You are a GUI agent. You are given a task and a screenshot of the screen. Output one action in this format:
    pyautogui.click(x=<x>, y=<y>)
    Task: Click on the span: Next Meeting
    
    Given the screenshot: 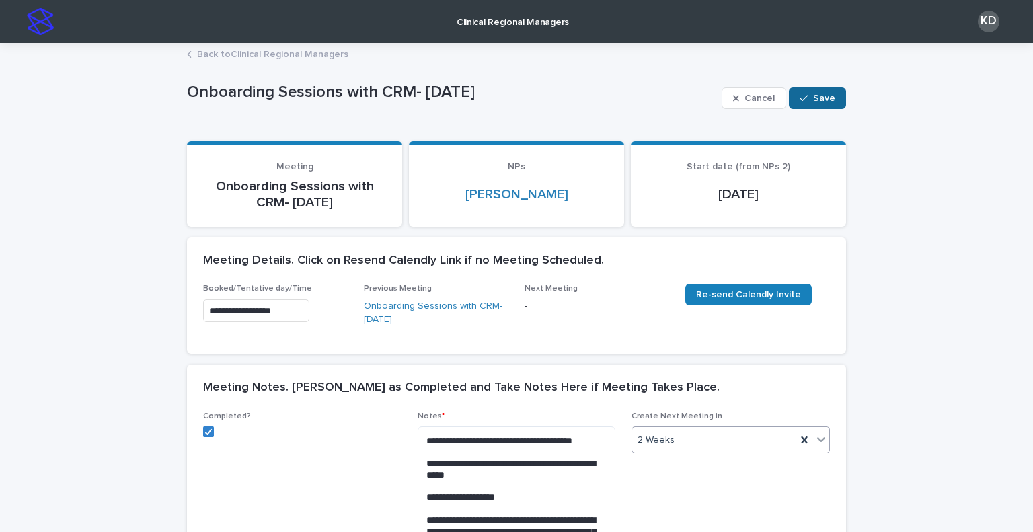 What is the action you would take?
    pyautogui.click(x=551, y=289)
    